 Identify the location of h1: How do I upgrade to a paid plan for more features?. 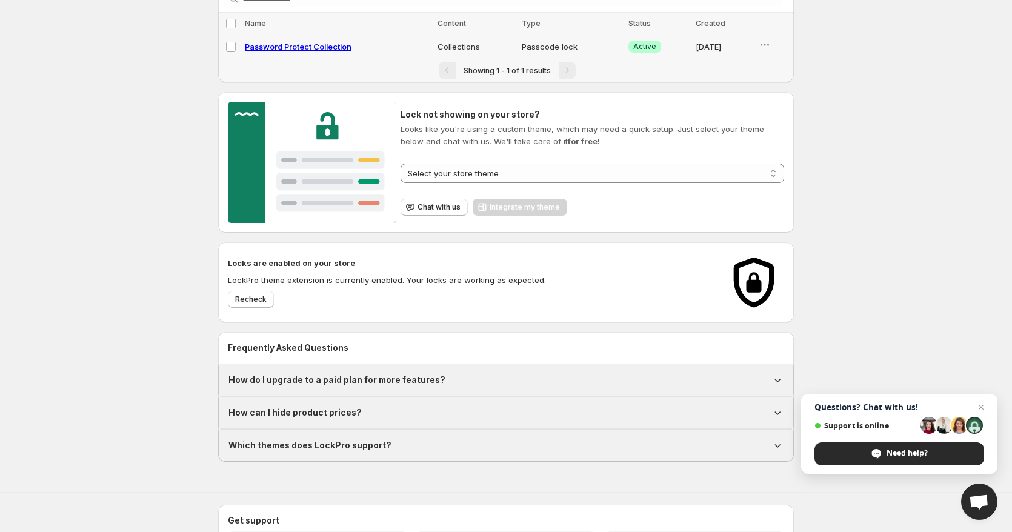
(337, 380).